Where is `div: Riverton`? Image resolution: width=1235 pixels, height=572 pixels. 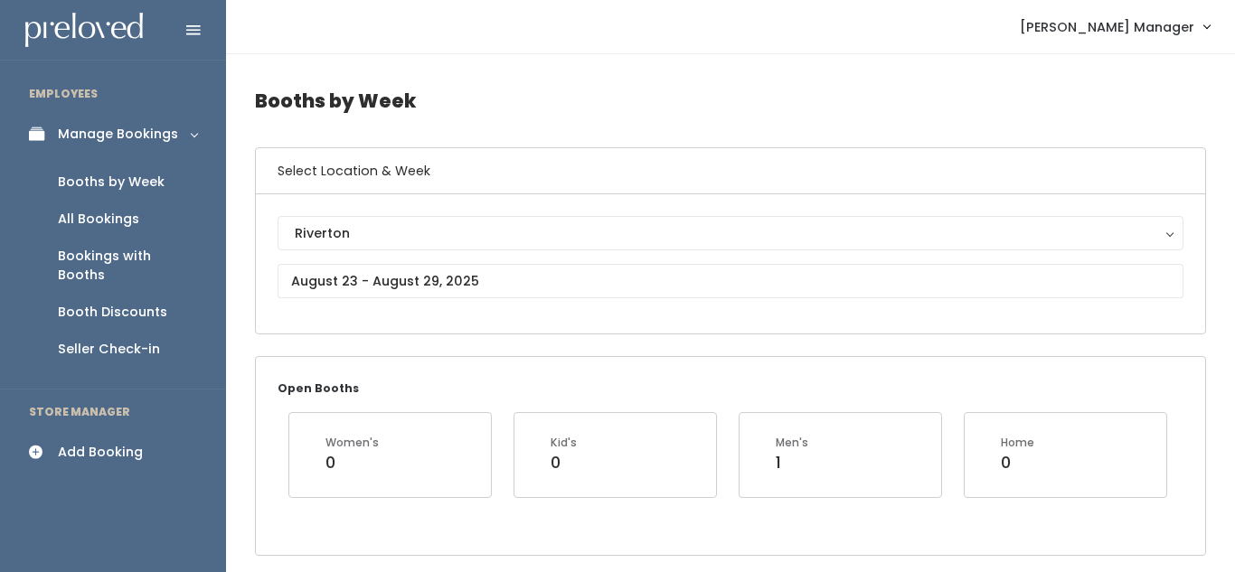
div: Riverton is located at coordinates (731, 233).